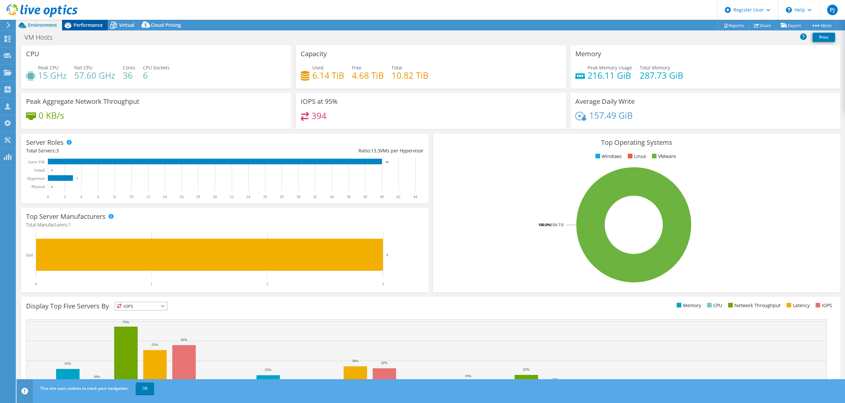 The height and width of the screenshot is (403, 845). What do you see at coordinates (36, 162) in the screenshot?
I see `text: Guest VM` at bounding box center [36, 162].